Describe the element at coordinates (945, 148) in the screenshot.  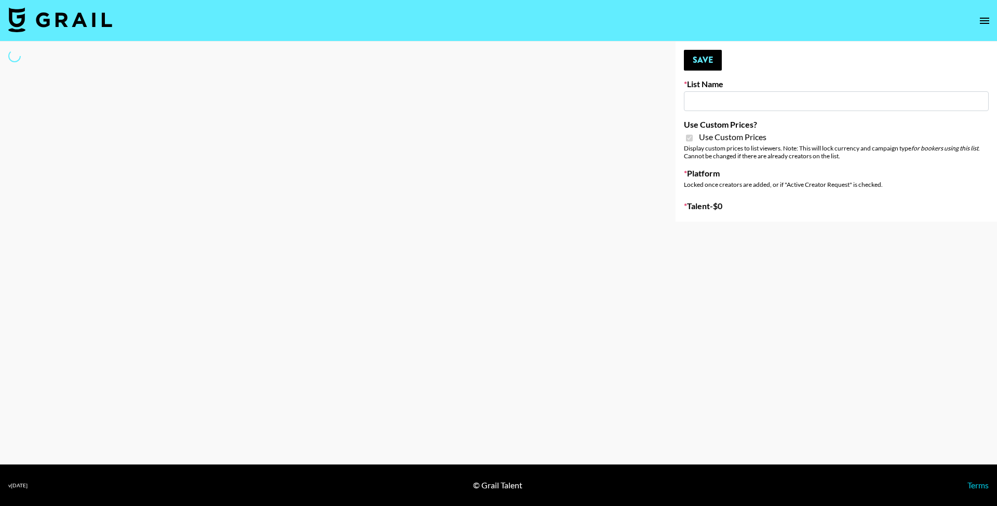
I see `em: for bookers using this list` at that location.